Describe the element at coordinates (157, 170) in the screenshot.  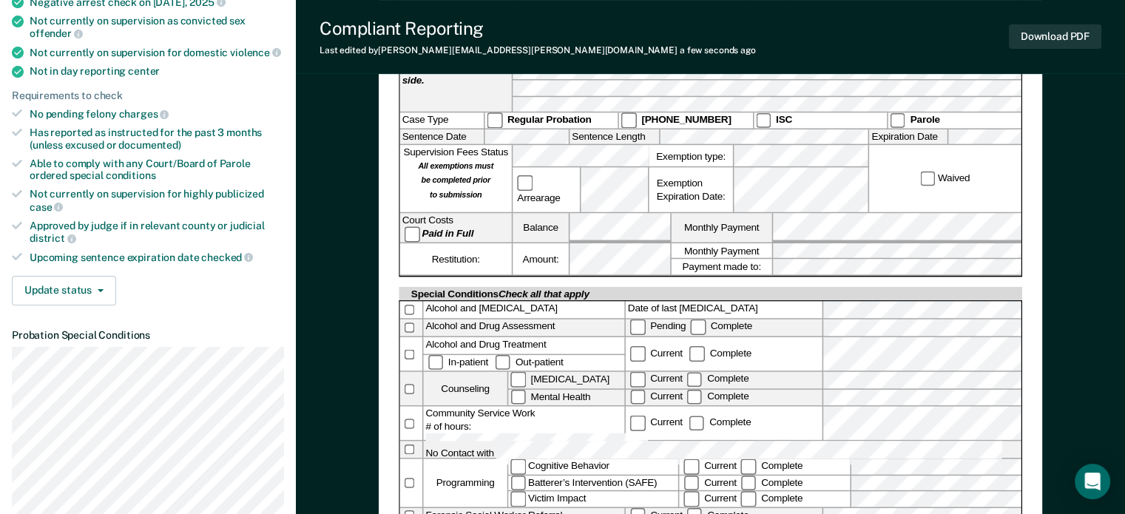
I see `div: Able to comply with any Court/Board of Parole ordered special` at that location.